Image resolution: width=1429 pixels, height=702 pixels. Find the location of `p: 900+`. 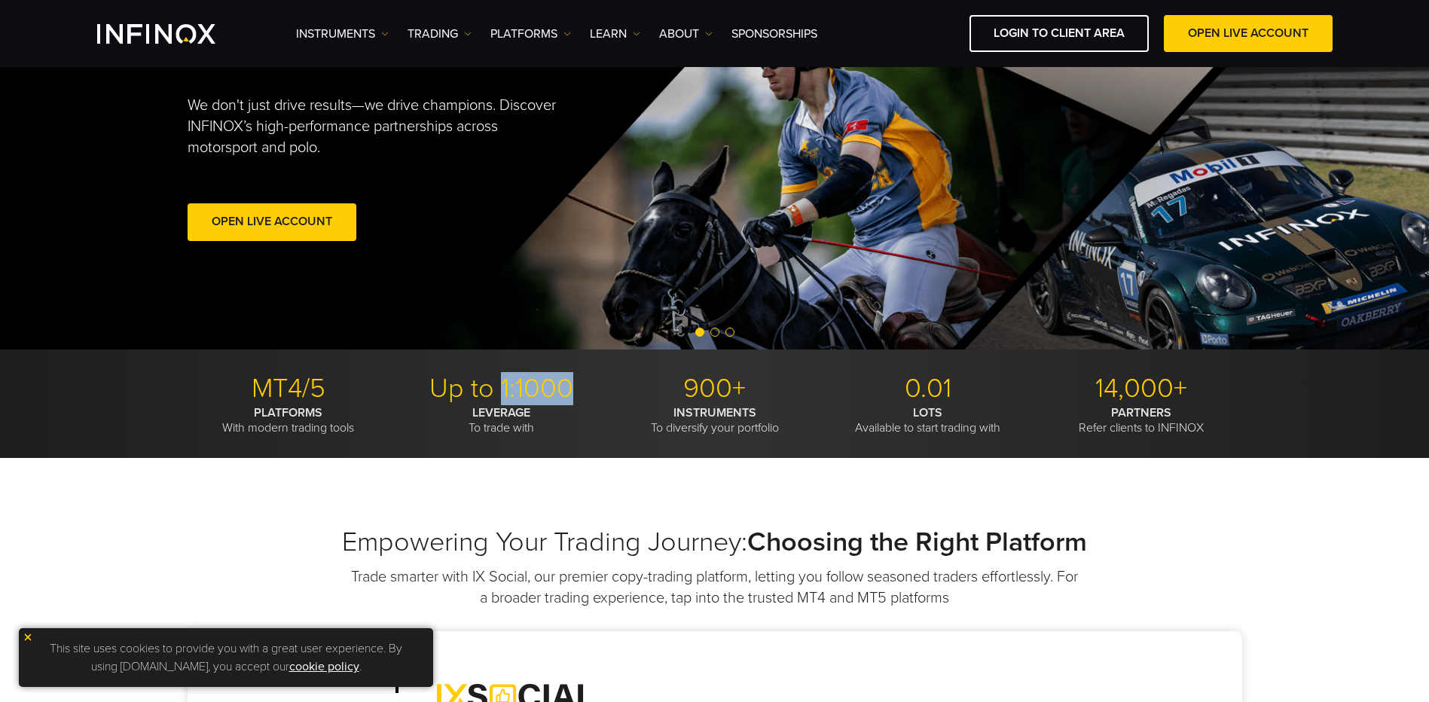

p: 900+ is located at coordinates (715, 389).